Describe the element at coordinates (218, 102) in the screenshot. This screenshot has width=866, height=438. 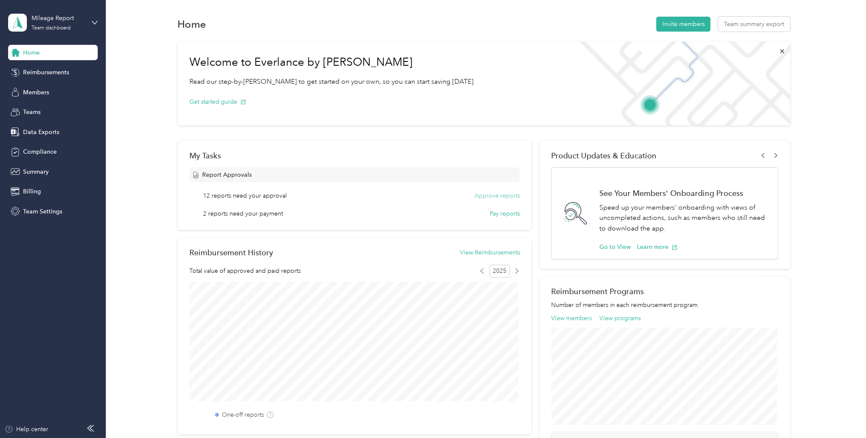
I see `button: Get started guide` at that location.